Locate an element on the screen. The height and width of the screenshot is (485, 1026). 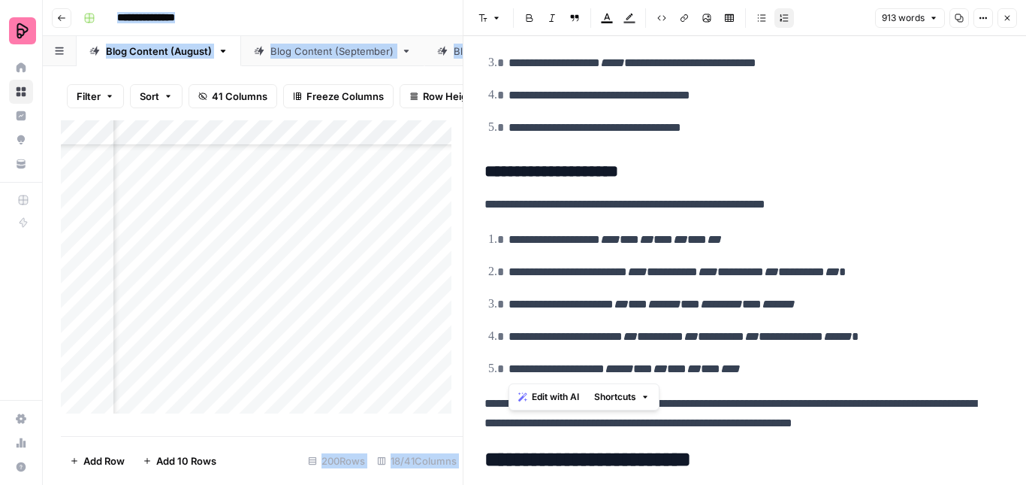
button: Help + Support is located at coordinates (21, 467).